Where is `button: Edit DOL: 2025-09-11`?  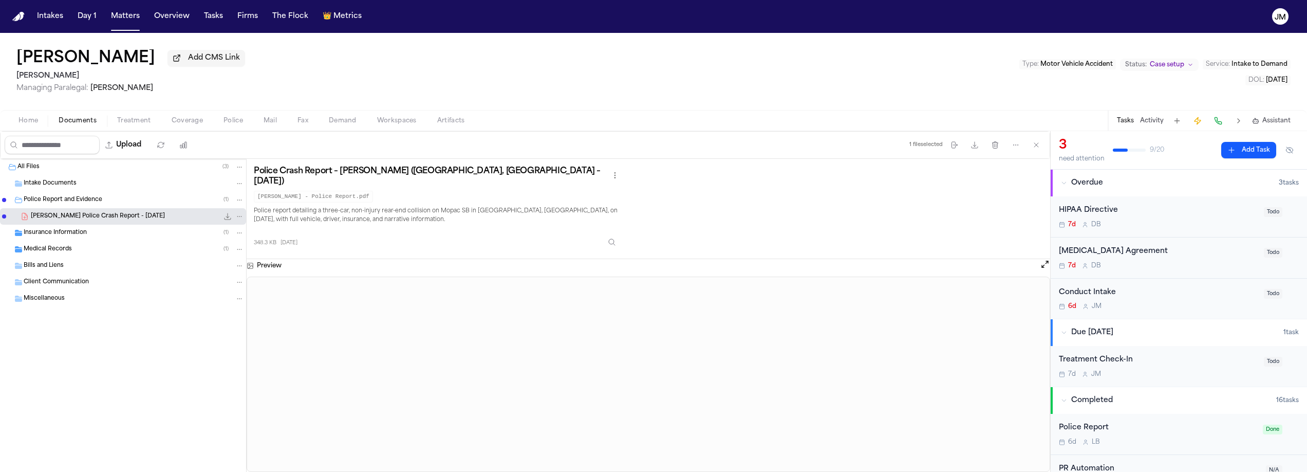 button: Edit DOL: 2025-09-11 is located at coordinates (1268, 80).